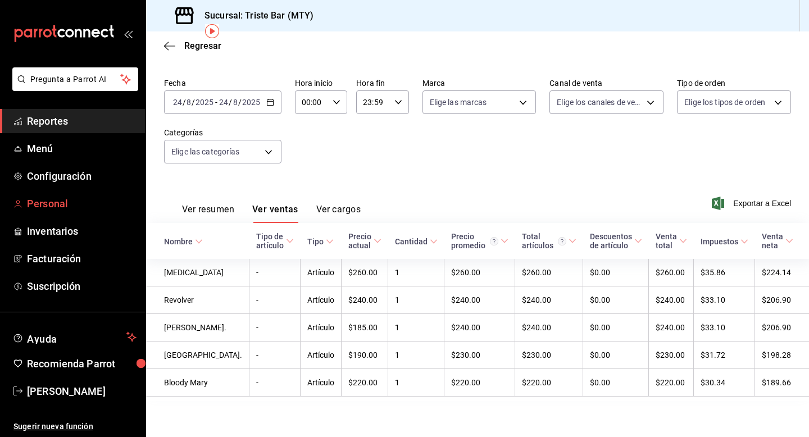 The width and height of the screenshot is (809, 437). I want to click on div: Venta total, so click(667, 241).